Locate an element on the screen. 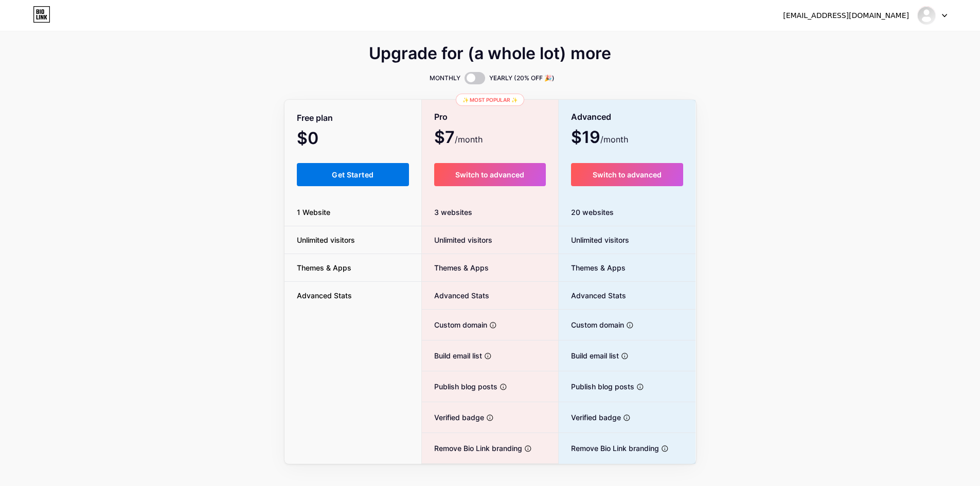  div: 20 websites is located at coordinates (627, 212).